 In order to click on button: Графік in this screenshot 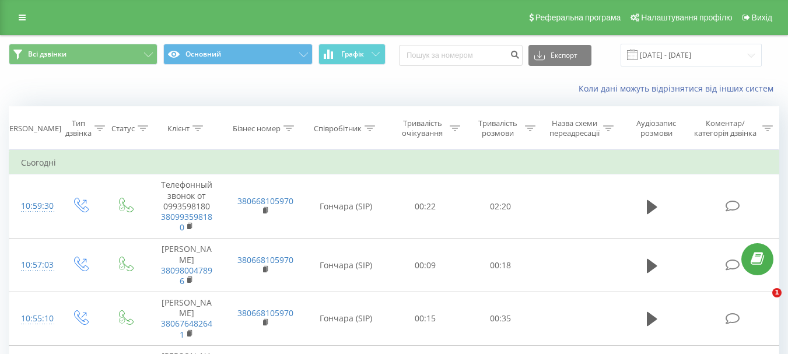, I will do `click(352, 54)`.